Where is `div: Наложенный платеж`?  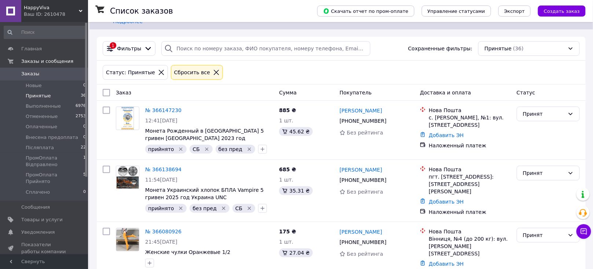
div: Наложенный платеж is located at coordinates (470, 212).